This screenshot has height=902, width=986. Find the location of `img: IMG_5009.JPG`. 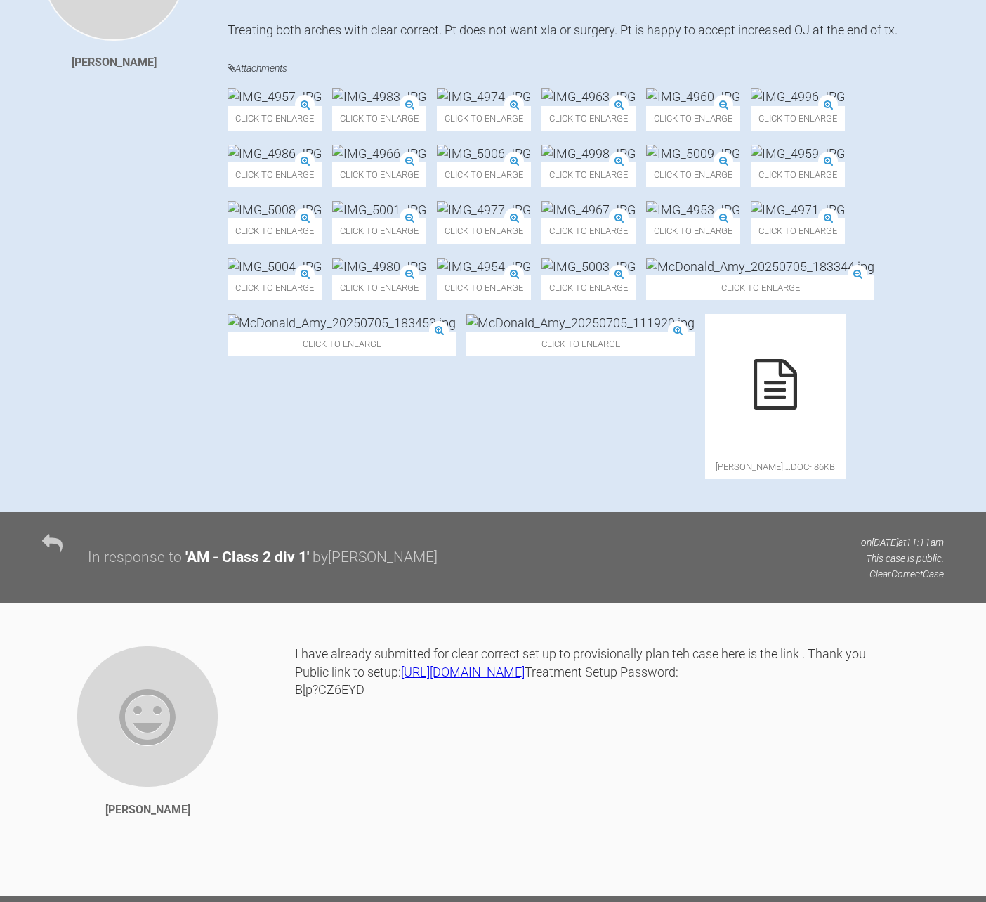

img: IMG_5009.JPG is located at coordinates (693, 153).